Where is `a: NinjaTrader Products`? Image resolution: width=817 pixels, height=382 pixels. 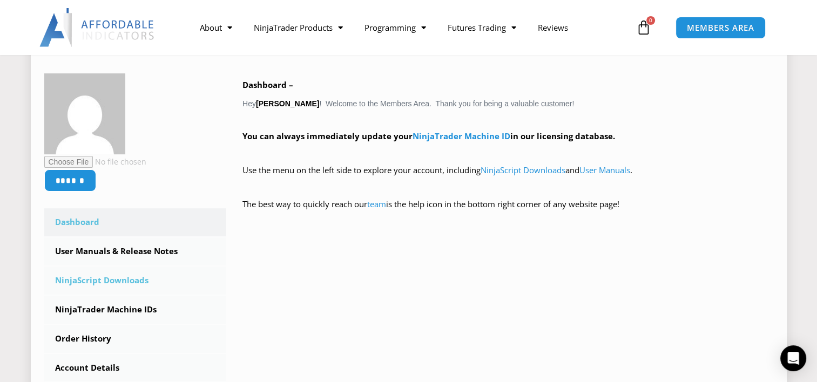
a: NinjaTrader Products is located at coordinates (298, 28).